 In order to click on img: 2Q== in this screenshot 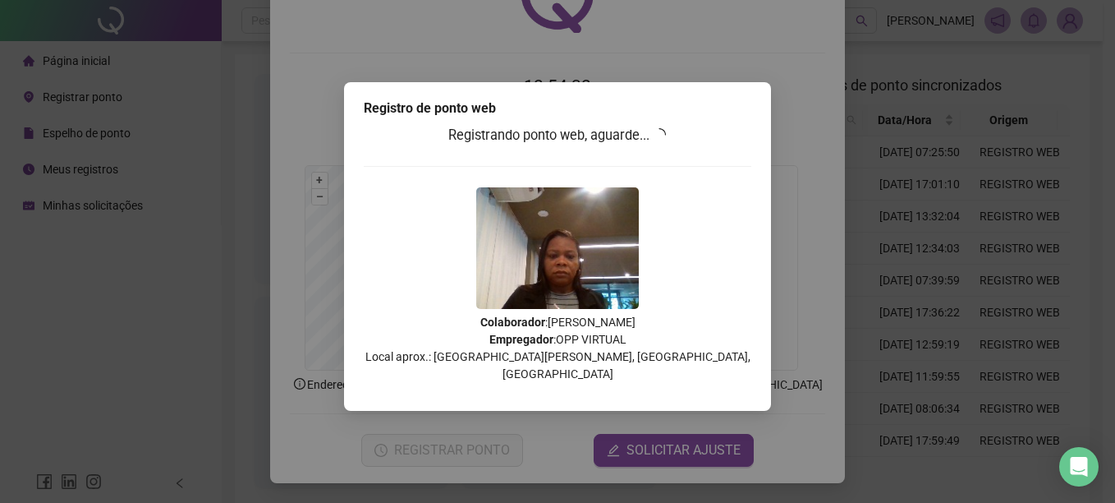, I will do `click(558, 248)`.